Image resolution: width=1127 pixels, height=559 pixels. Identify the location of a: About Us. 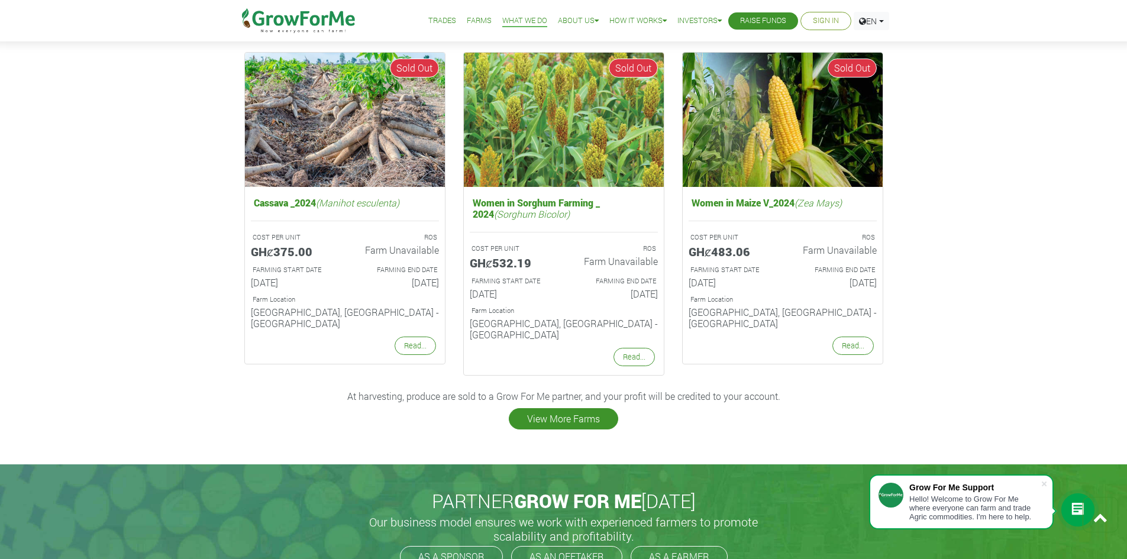
(578, 21).